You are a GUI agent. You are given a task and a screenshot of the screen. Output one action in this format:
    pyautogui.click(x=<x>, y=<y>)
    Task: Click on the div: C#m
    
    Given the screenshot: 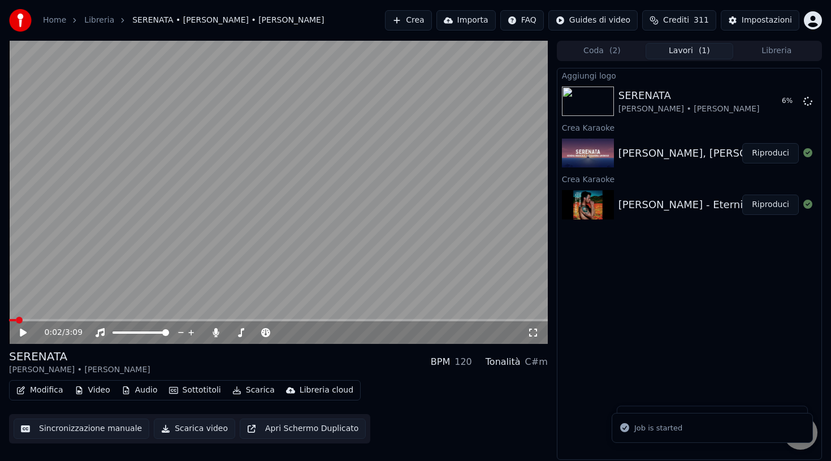 What is the action you would take?
    pyautogui.click(x=537, y=362)
    